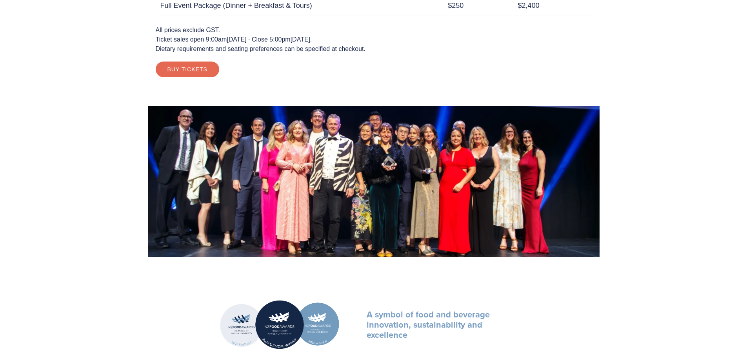  What do you see at coordinates (187, 69) in the screenshot?
I see `a: Buy Tickets` at bounding box center [187, 69].